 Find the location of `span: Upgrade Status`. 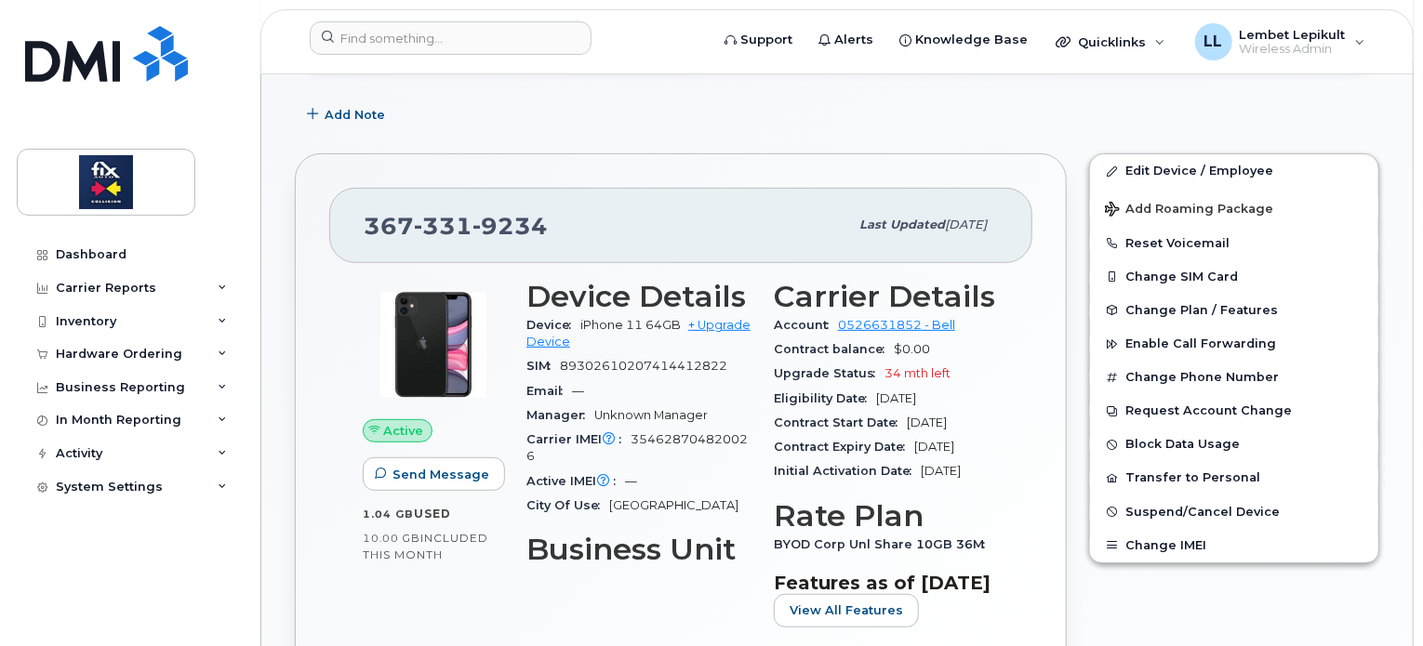

span: Upgrade Status is located at coordinates (829, 373).